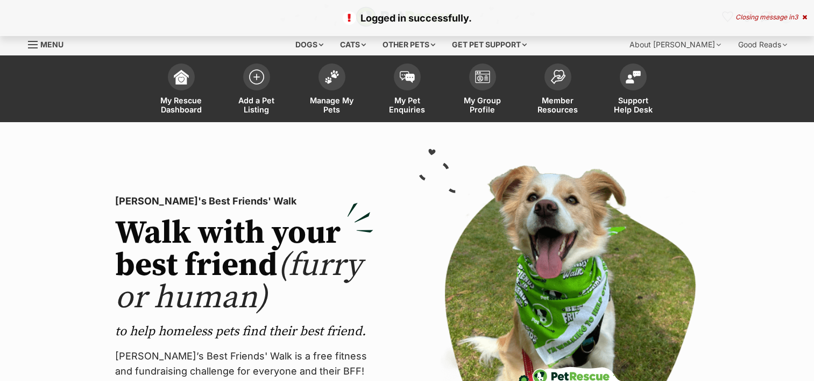 This screenshot has height=381, width=814. I want to click on a: Add a Pet Listing, so click(257, 90).